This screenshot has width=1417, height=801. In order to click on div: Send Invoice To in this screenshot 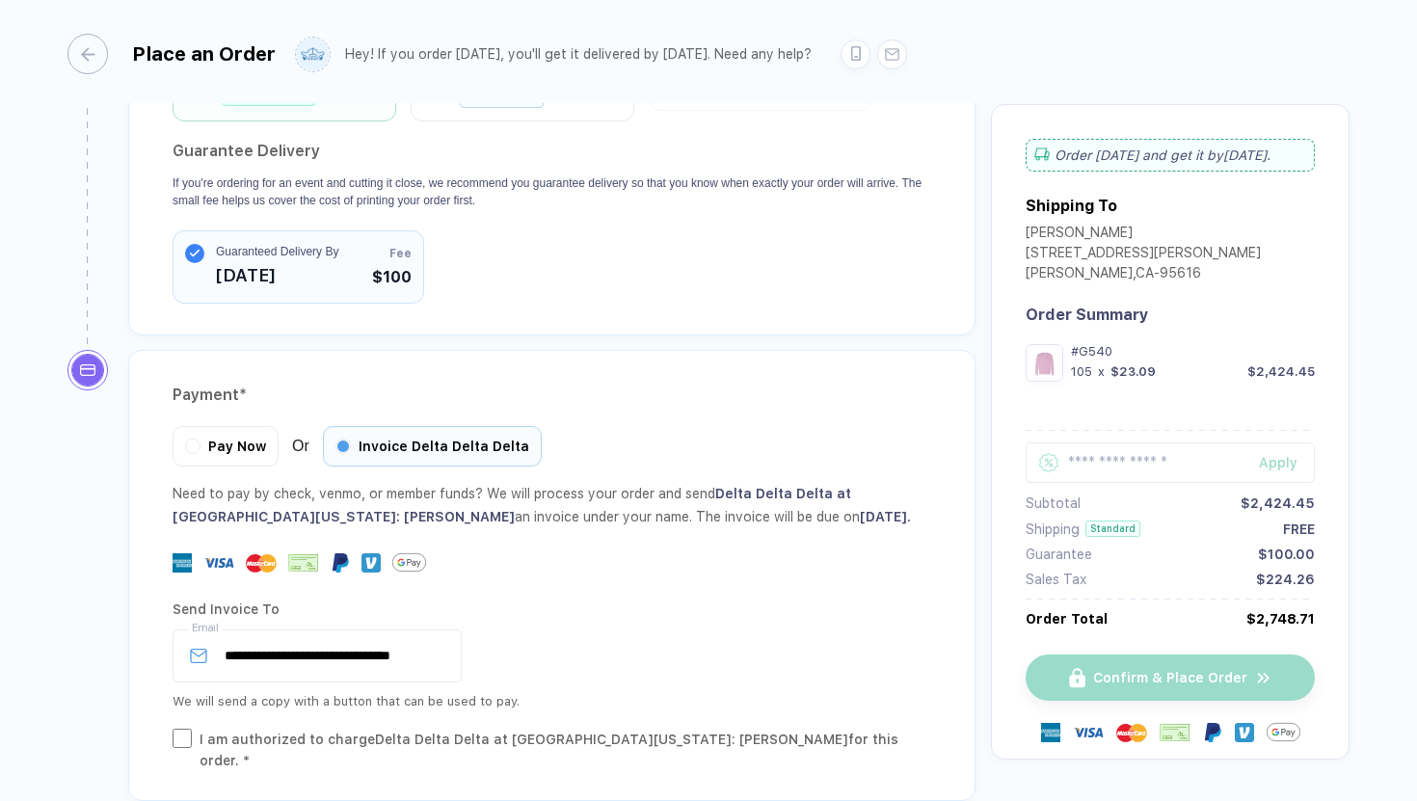, I will do `click(551, 609)`.